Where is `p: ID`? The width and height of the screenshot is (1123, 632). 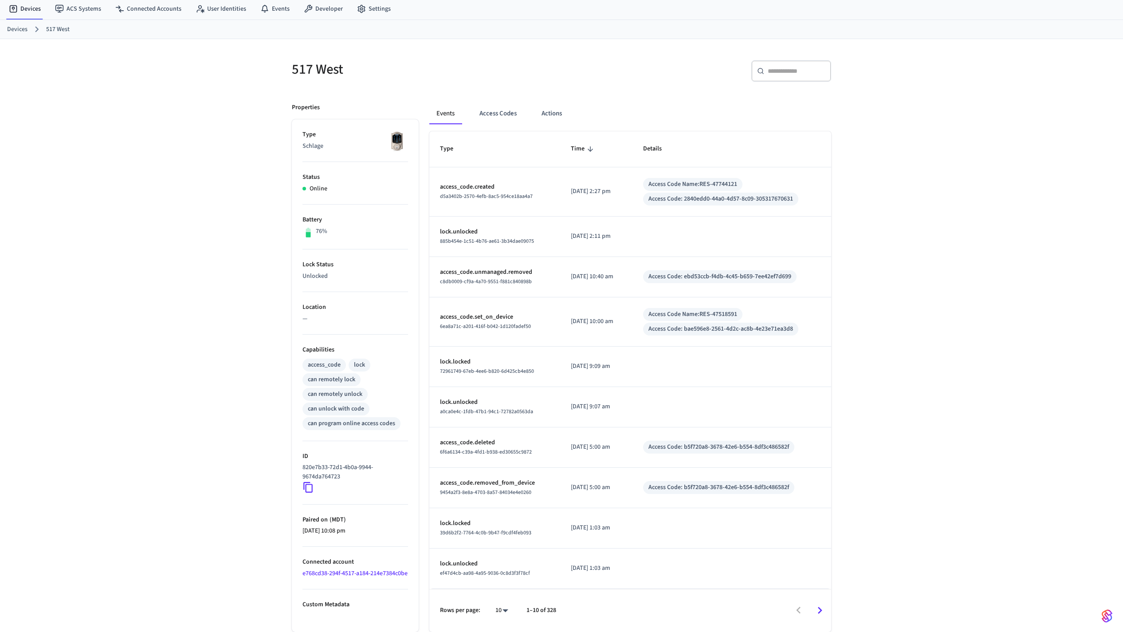
p: ID is located at coordinates (355, 456).